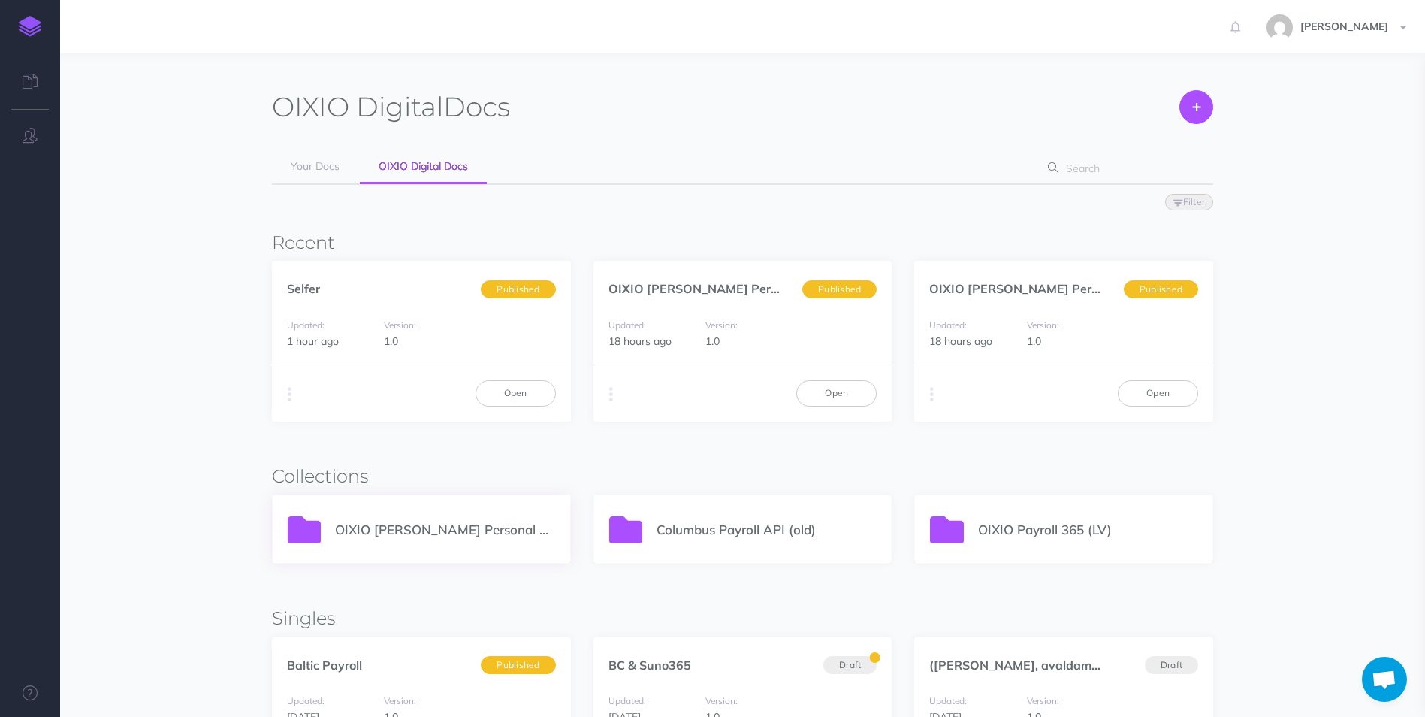 The image size is (1425, 717). Describe the element at coordinates (766, 529) in the screenshot. I see `p: Columbus Payroll API (old)` at that location.